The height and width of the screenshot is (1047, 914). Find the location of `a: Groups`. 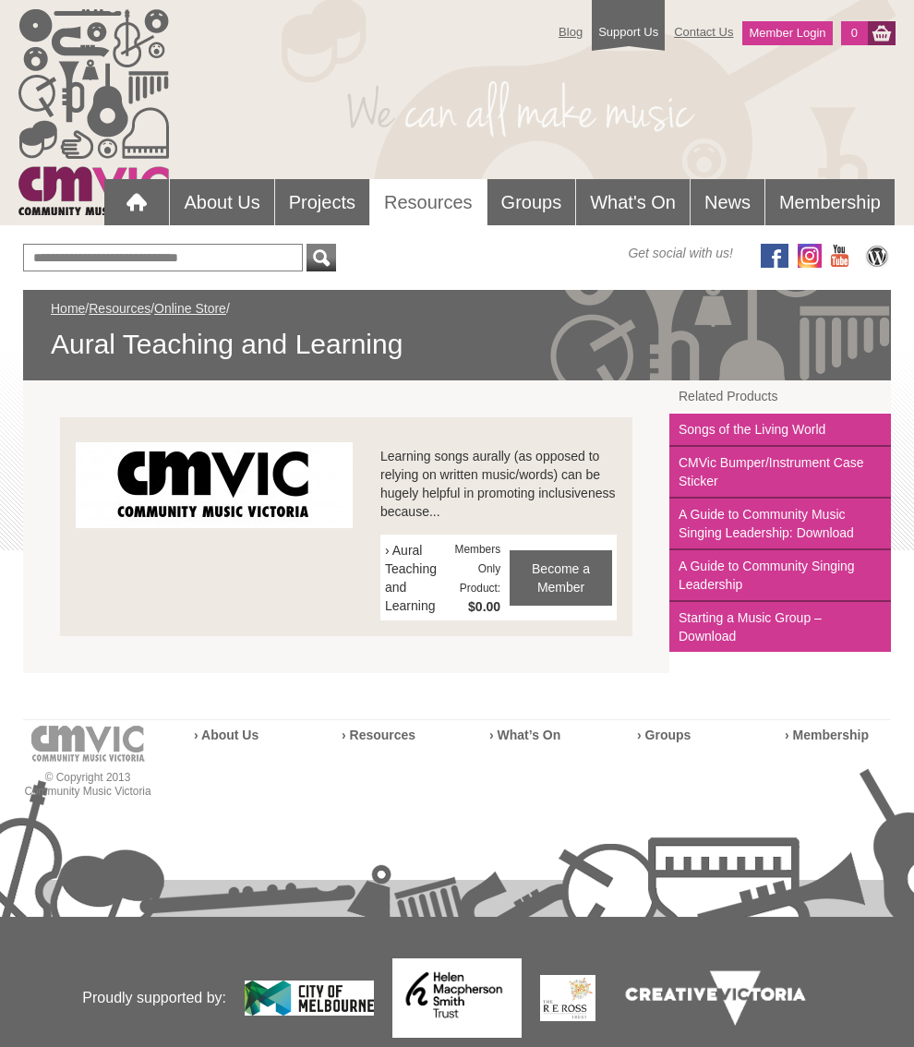

a: Groups is located at coordinates (532, 202).